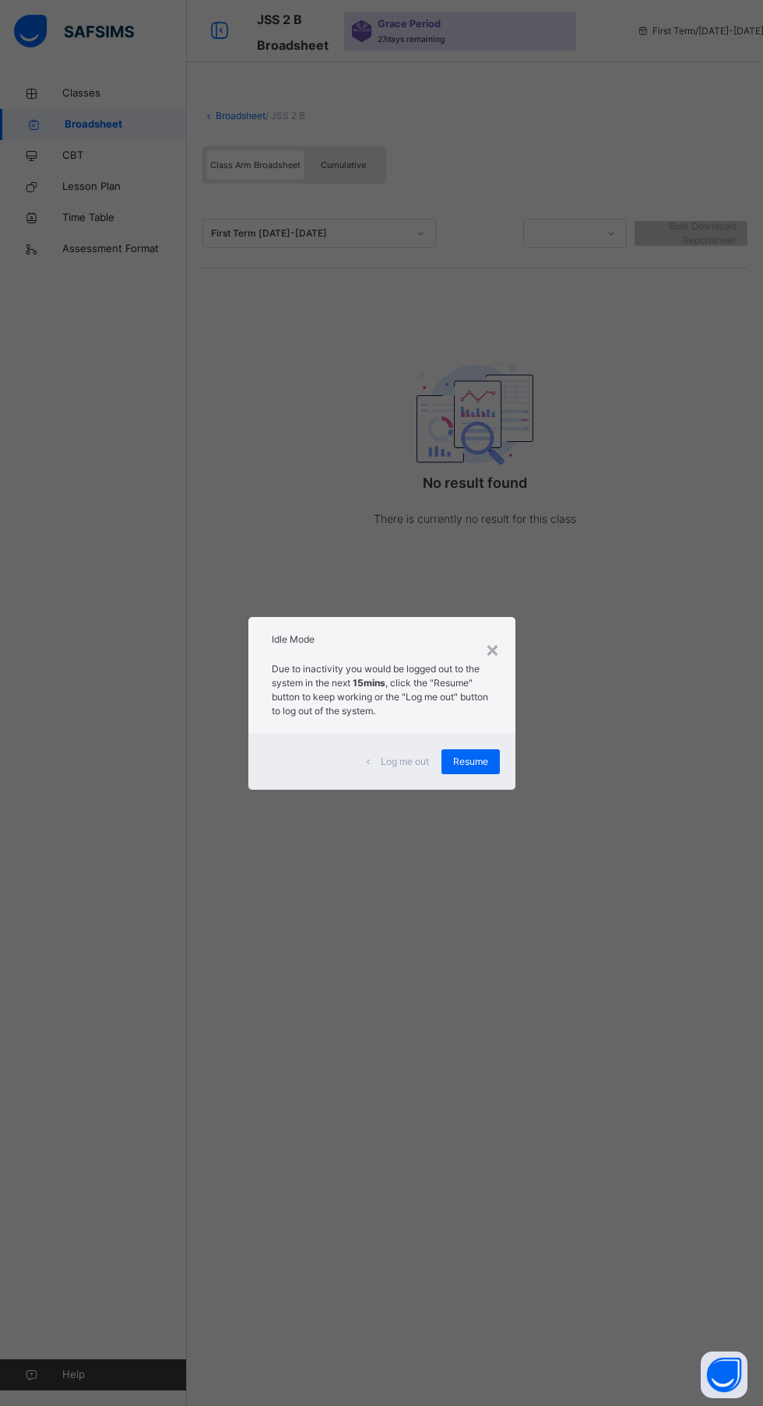 The image size is (763, 1406). I want to click on span: Log me out, so click(405, 762).